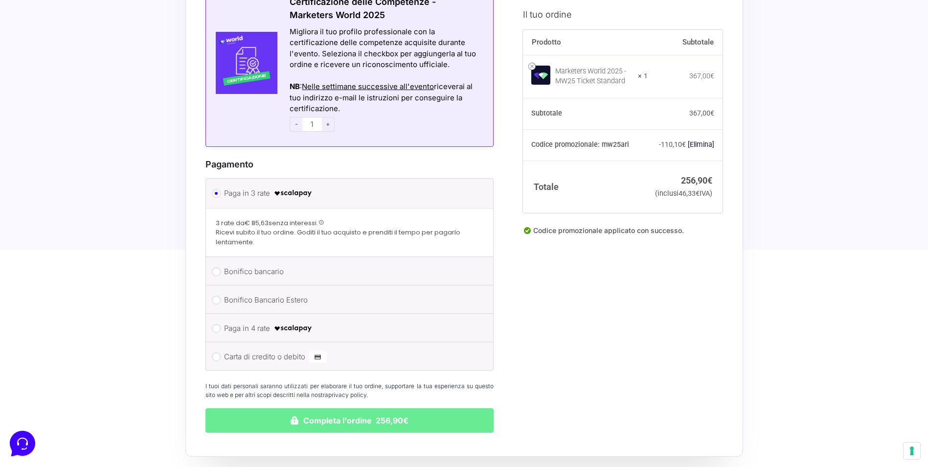 The height and width of the screenshot is (467, 928). I want to click on div: Azioni del messaggio, so click(385, 76).